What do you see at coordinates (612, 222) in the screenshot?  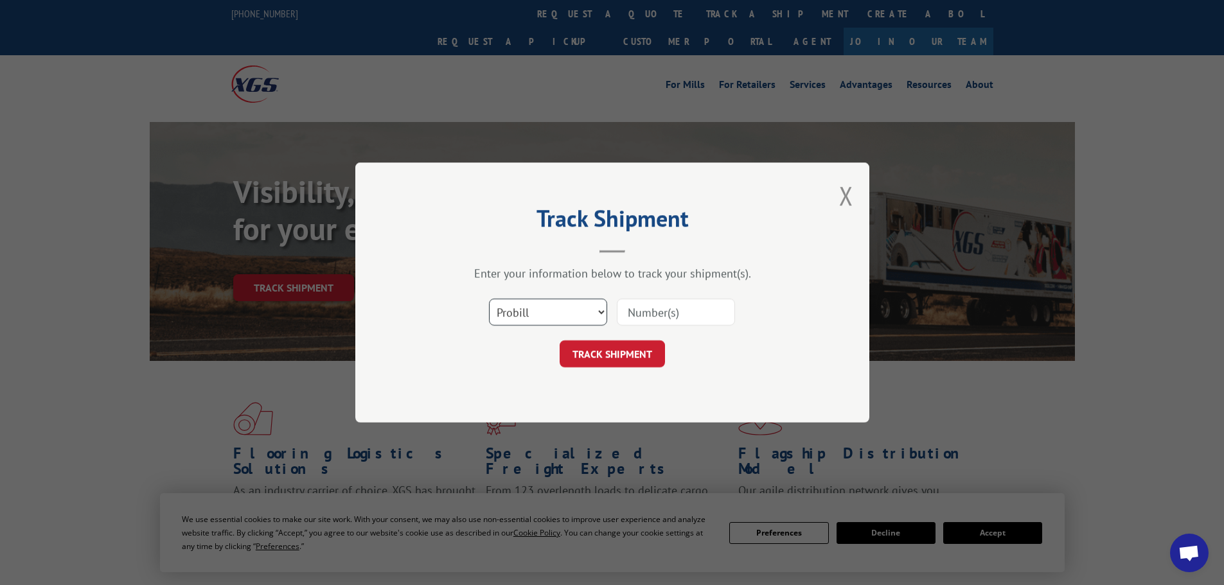 I see `h2: Track Shipment` at bounding box center [612, 222].